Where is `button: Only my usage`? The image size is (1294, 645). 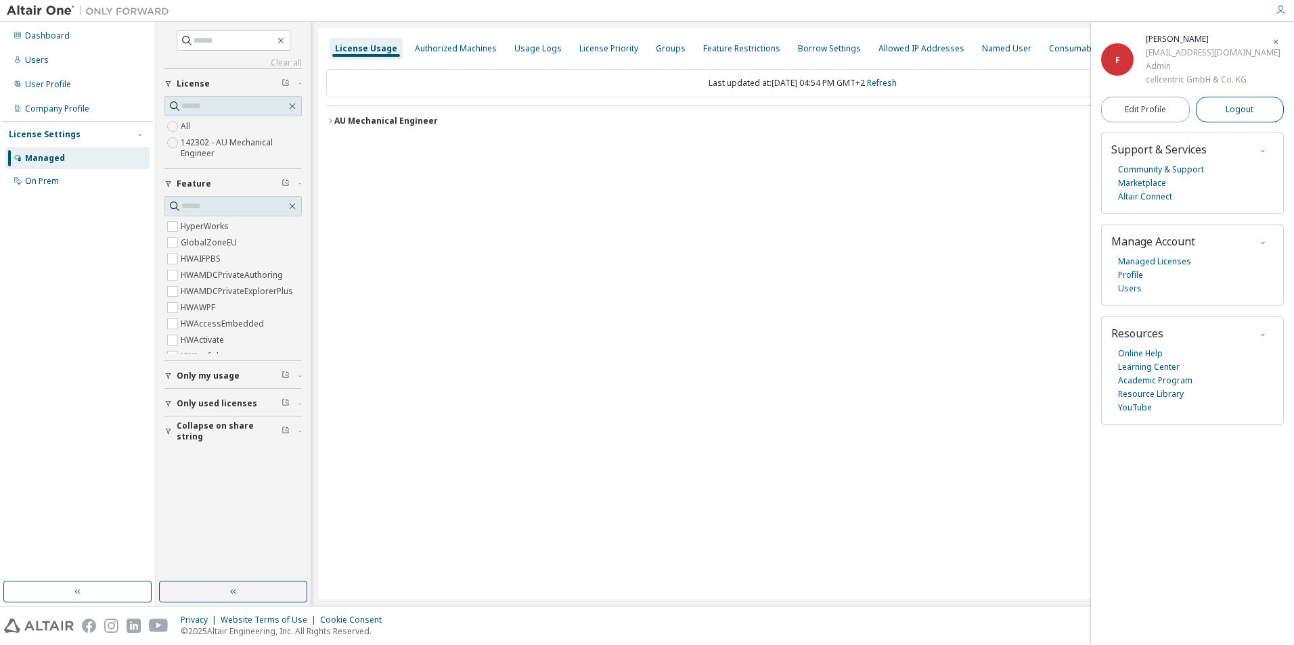 button: Only my usage is located at coordinates (233, 376).